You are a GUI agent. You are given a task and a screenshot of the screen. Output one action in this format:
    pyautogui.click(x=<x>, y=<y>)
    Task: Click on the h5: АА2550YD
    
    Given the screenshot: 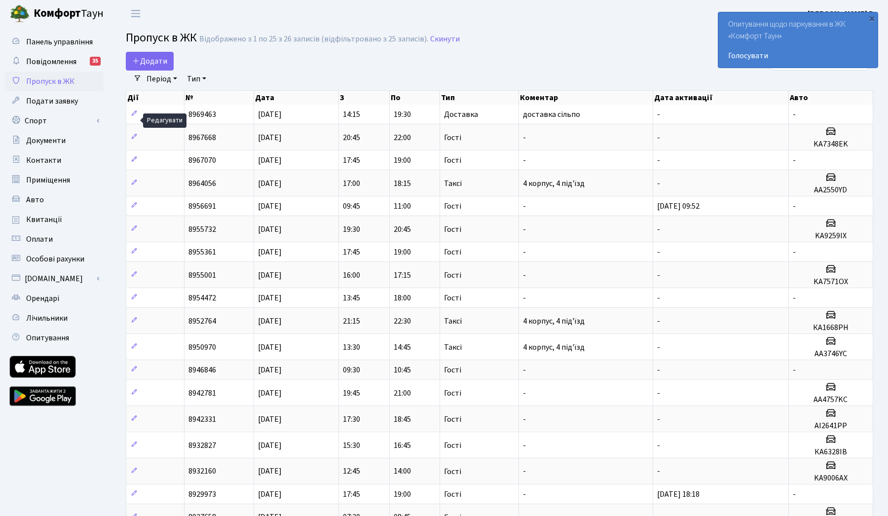 What is the action you would take?
    pyautogui.click(x=831, y=190)
    